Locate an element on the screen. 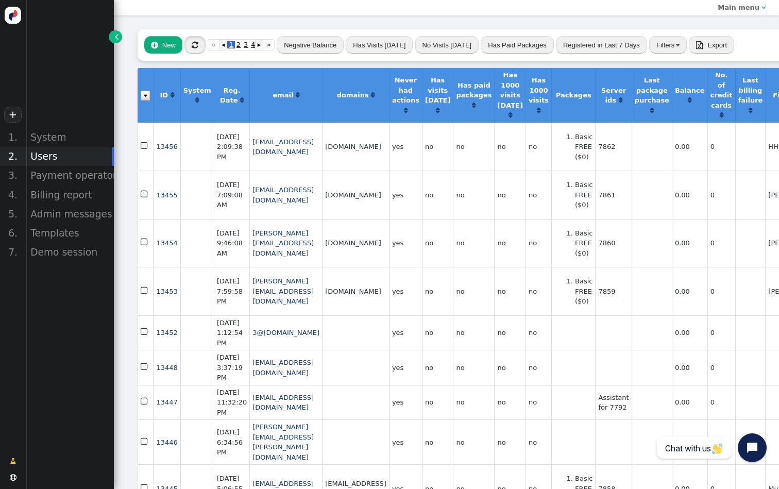 This screenshot has width=779, height=489. b: domains is located at coordinates (353, 95).